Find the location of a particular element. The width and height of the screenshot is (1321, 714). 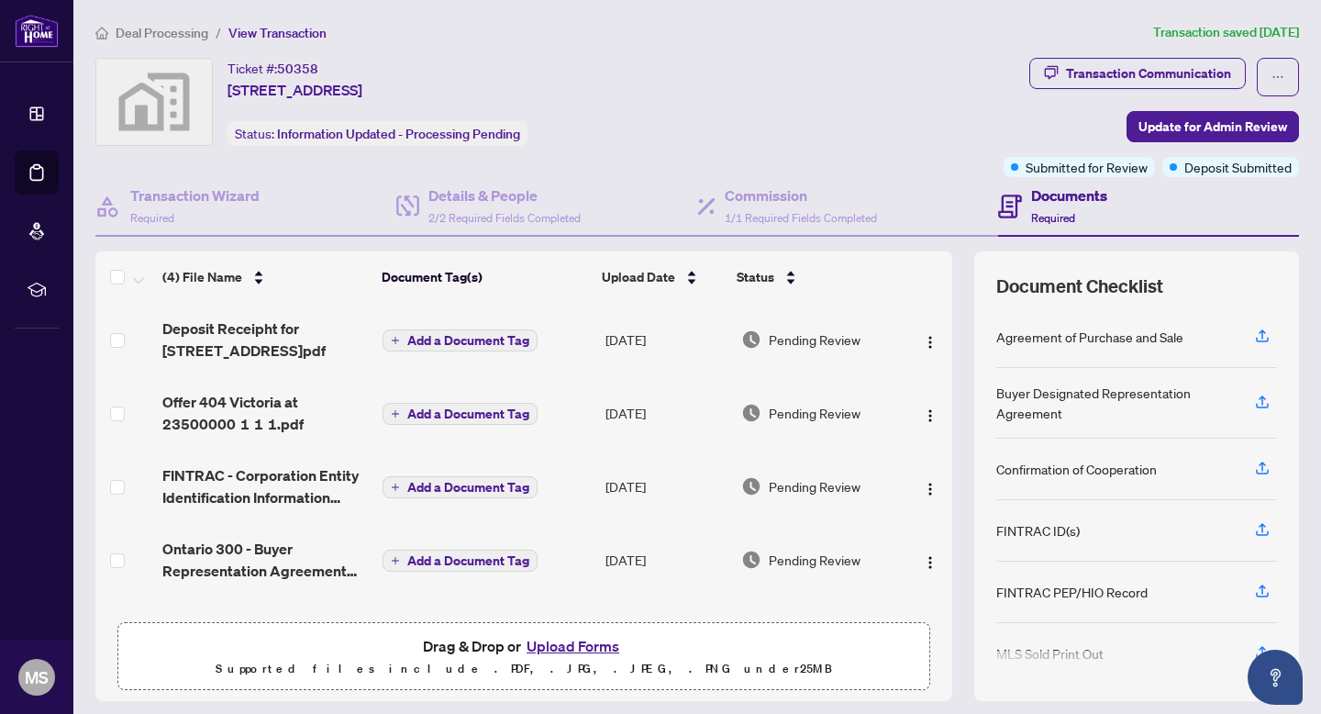

button: Upload Forms is located at coordinates (572, 646).